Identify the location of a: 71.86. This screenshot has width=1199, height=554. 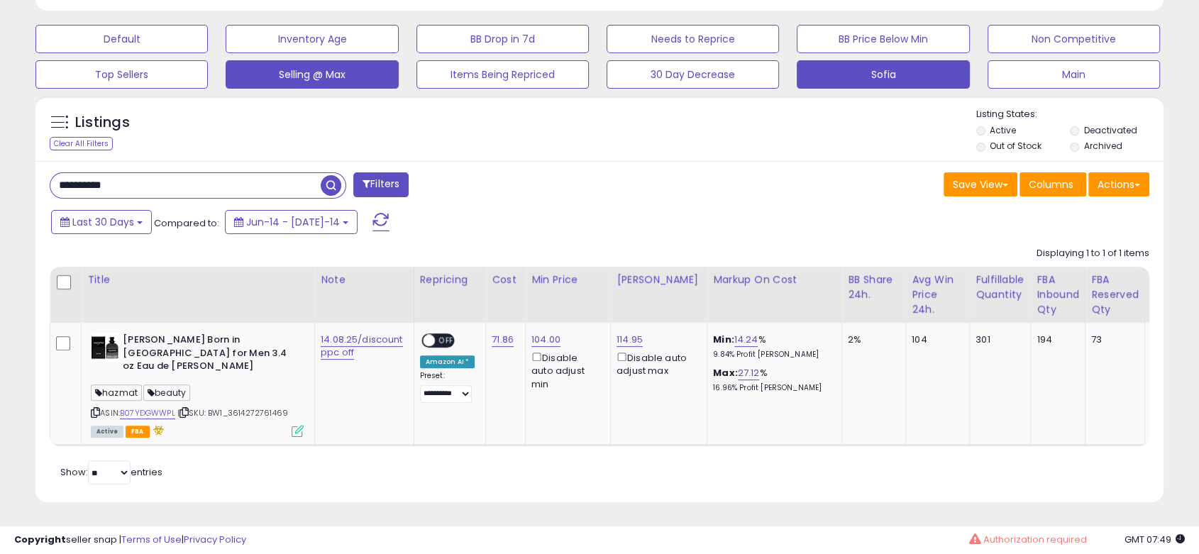
(502, 340).